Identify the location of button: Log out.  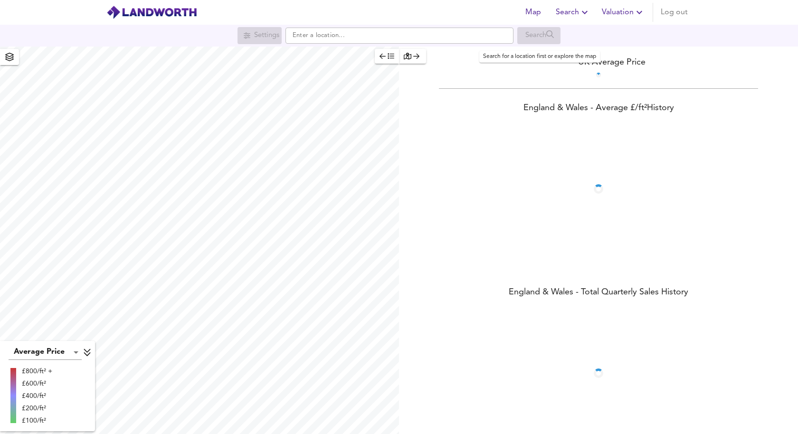
(674, 12).